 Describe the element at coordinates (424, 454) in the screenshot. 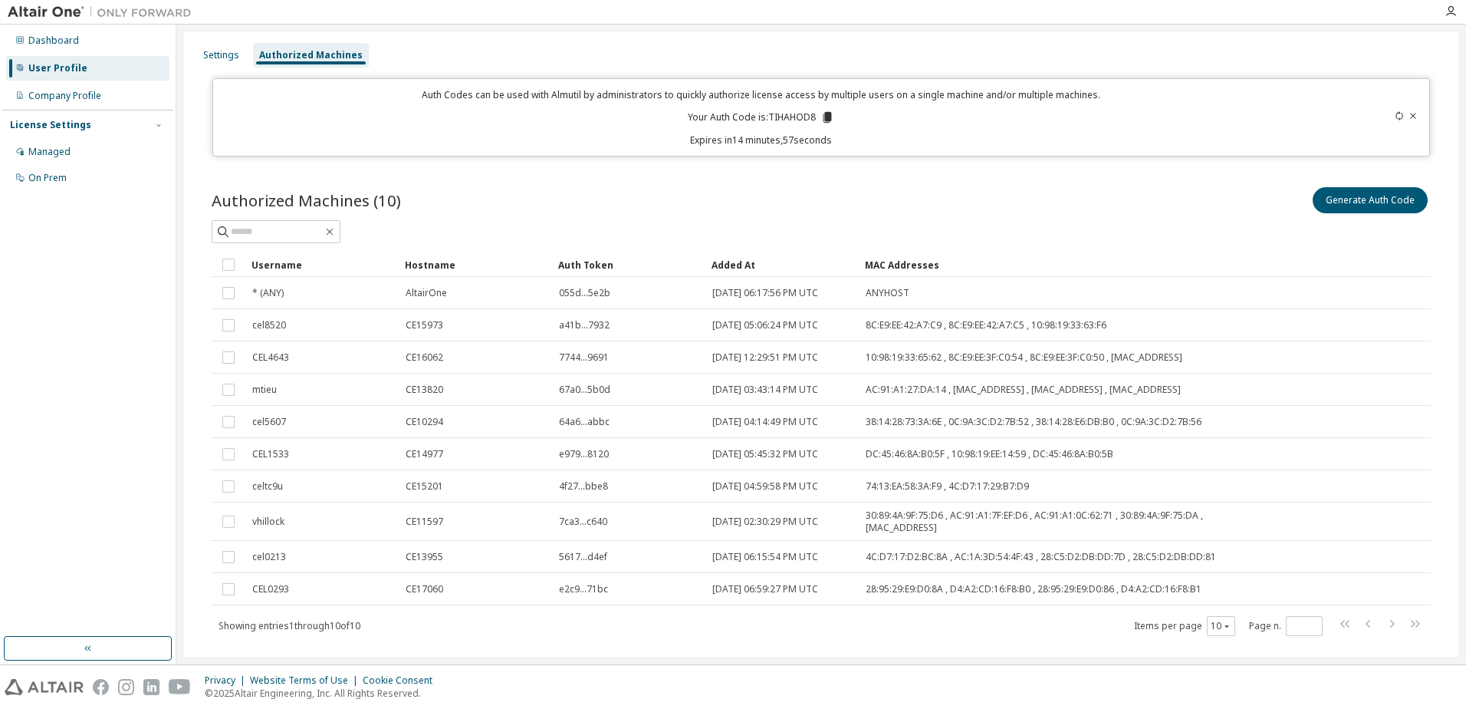

I see `span: CE14977` at that location.